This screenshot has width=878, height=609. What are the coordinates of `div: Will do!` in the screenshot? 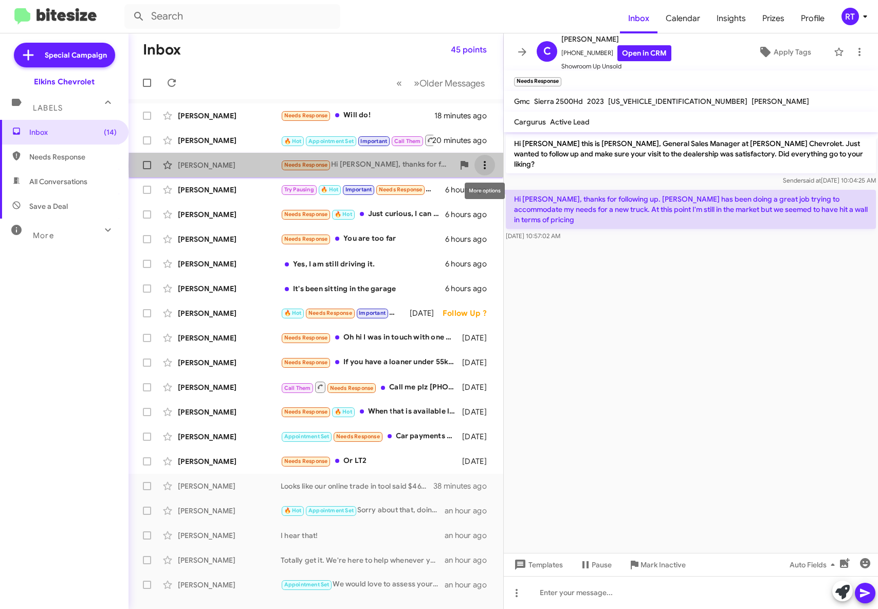 It's located at (357, 115).